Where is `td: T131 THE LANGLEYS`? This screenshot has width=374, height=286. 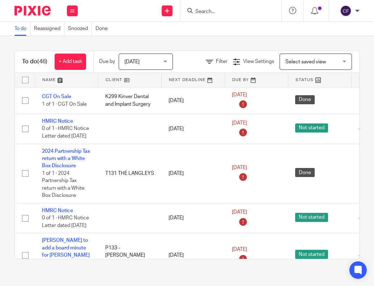 td: T131 THE LANGLEYS is located at coordinates (129, 173).